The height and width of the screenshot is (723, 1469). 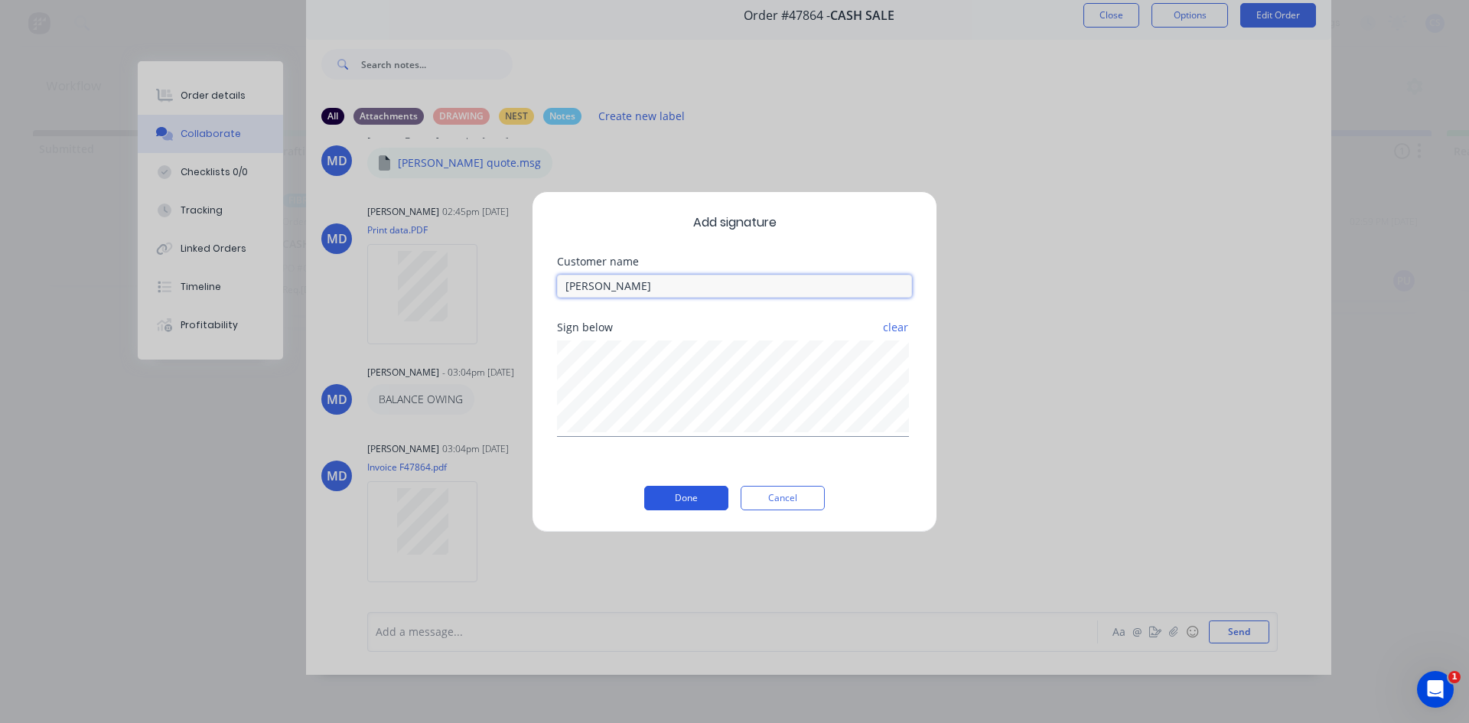 What do you see at coordinates (1454, 677) in the screenshot?
I see `span: 1` at bounding box center [1454, 677].